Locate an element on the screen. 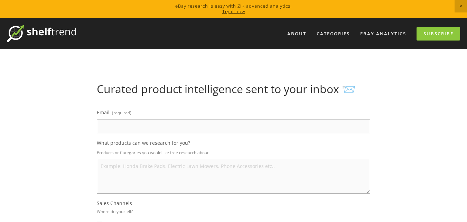  a: eBay Analytics is located at coordinates (383, 34).